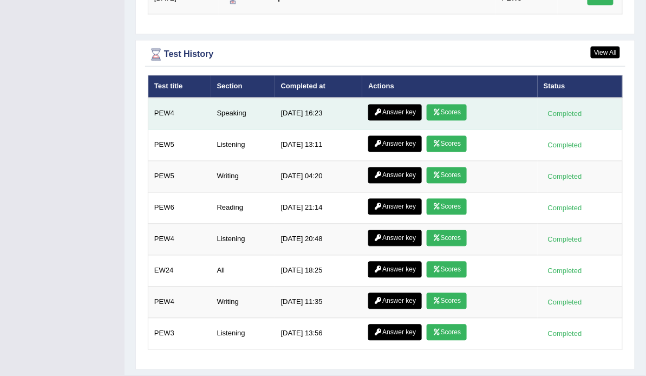  I want to click on th: Completed at, so click(319, 87).